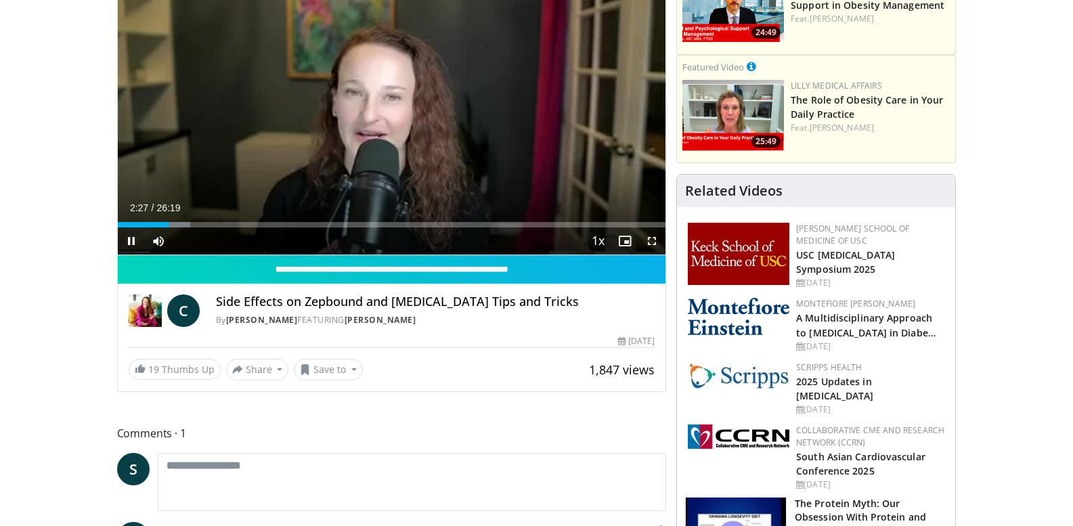  What do you see at coordinates (133, 469) in the screenshot?
I see `span: S` at bounding box center [133, 469].